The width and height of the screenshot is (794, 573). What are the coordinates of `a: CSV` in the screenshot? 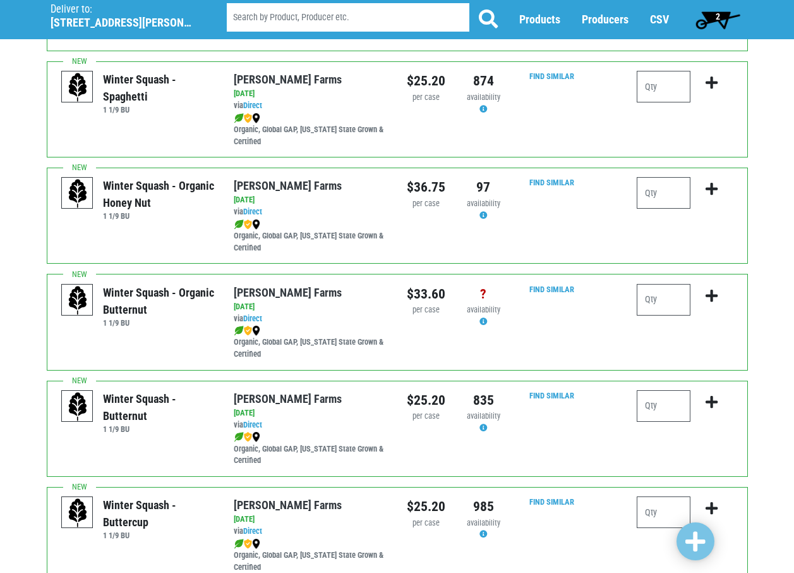 It's located at (660, 20).